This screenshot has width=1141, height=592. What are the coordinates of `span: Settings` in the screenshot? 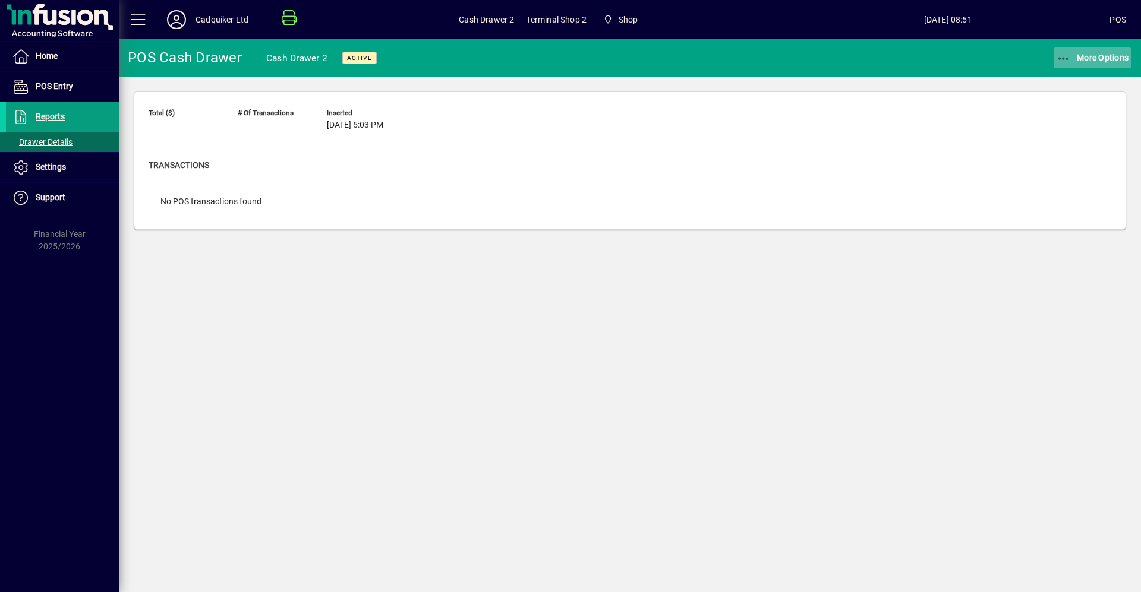 It's located at (50, 167).